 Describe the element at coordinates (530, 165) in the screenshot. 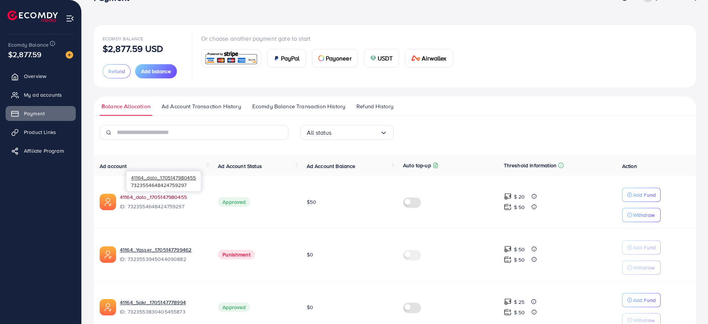

I see `p: Threshold information` at that location.